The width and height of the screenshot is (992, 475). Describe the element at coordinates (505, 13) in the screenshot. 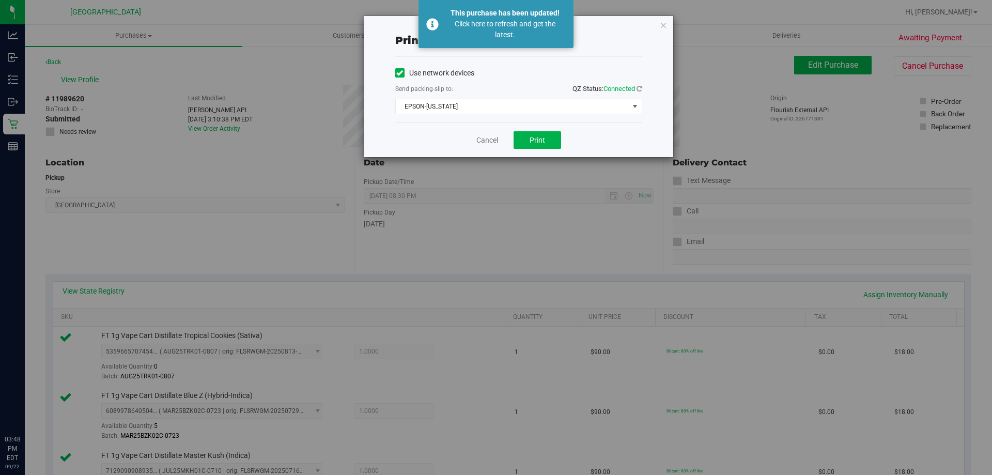

I see `div: This purchase has been updated!` at that location.